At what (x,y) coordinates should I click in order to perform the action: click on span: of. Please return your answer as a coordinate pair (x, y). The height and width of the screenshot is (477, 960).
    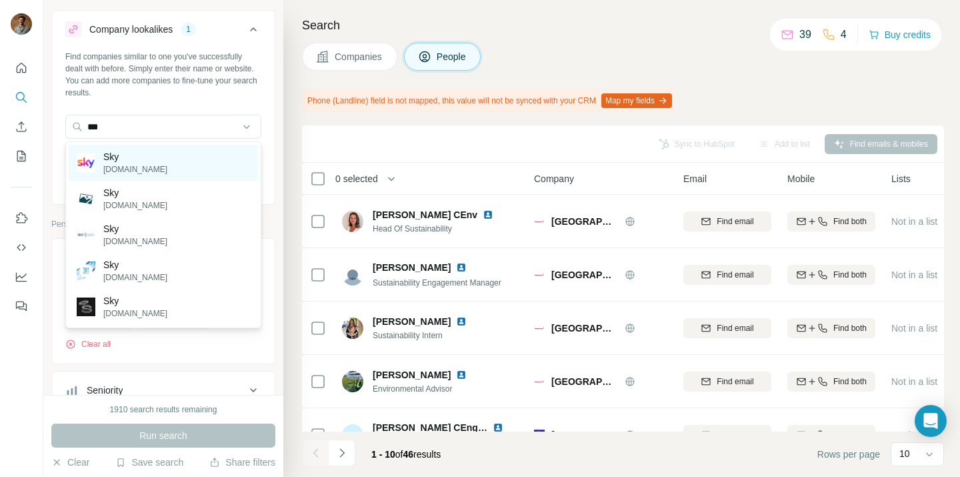
    Looking at the image, I should click on (400, 454).